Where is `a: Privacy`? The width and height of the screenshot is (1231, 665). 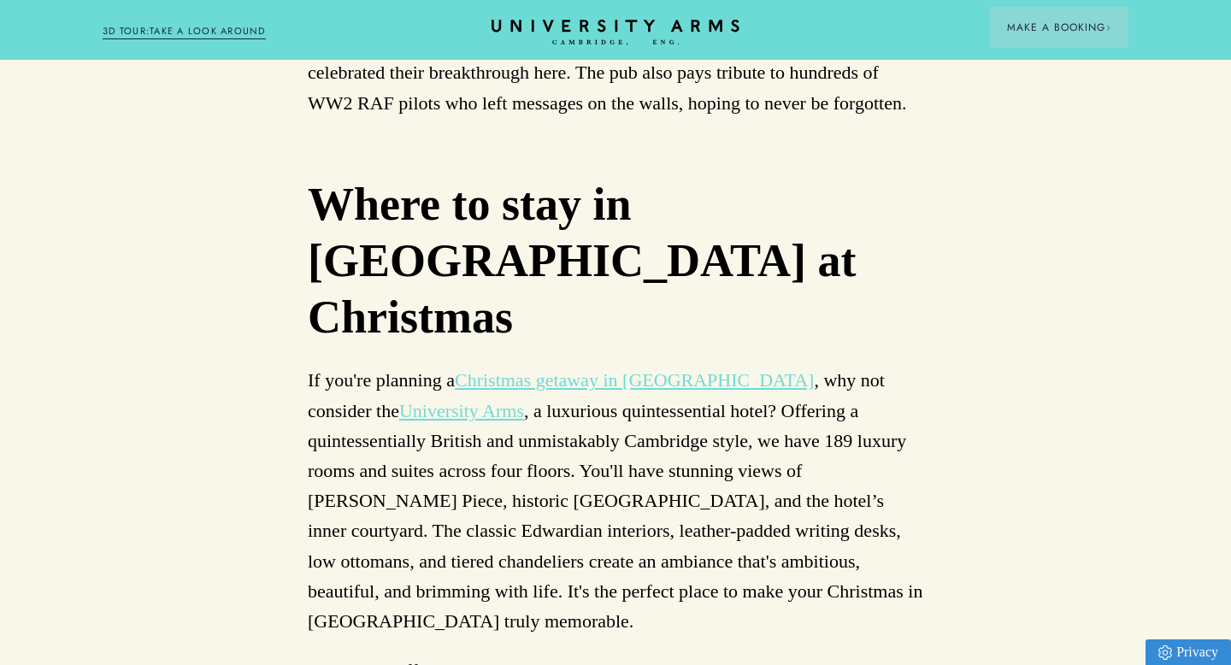
a: Privacy is located at coordinates (1188, 652).